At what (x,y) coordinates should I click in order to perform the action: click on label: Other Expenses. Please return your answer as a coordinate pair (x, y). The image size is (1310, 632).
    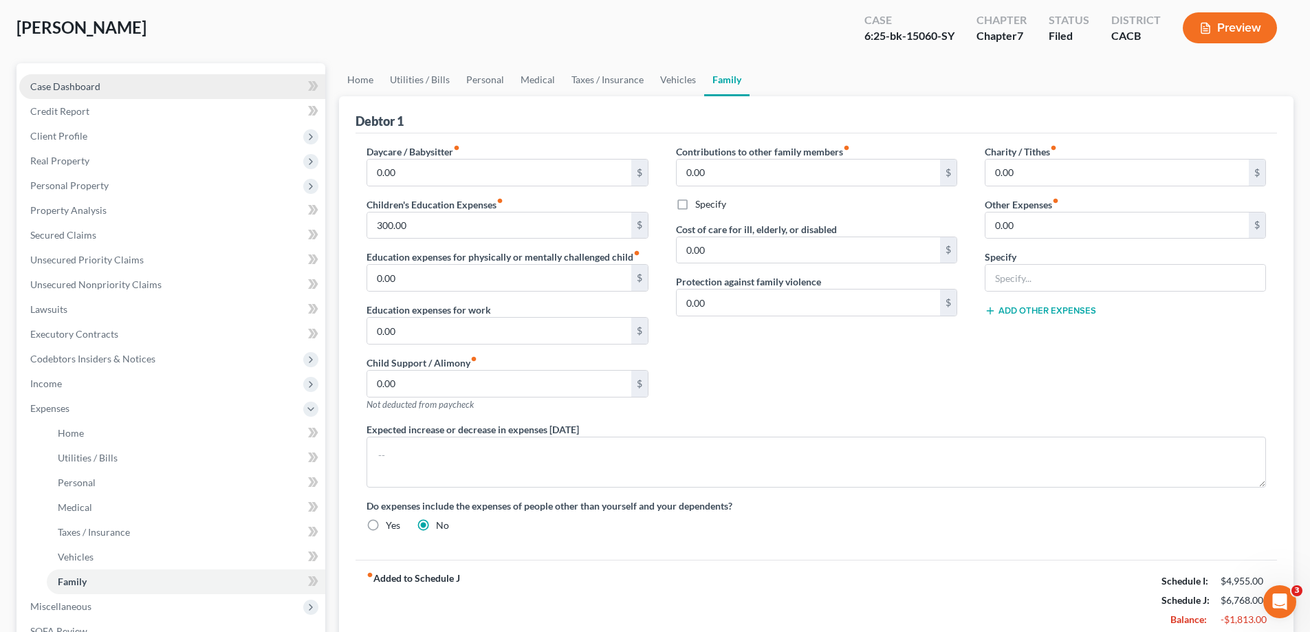
    Looking at the image, I should click on (1022, 204).